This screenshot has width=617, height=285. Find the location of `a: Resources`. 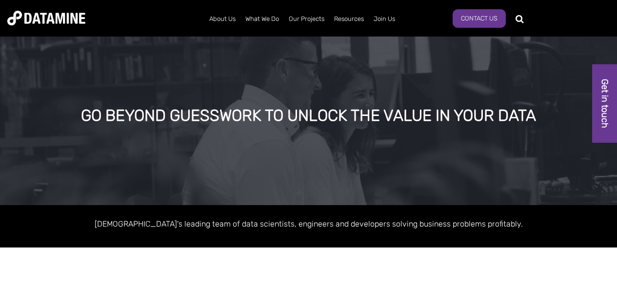

a: Resources is located at coordinates (349, 19).